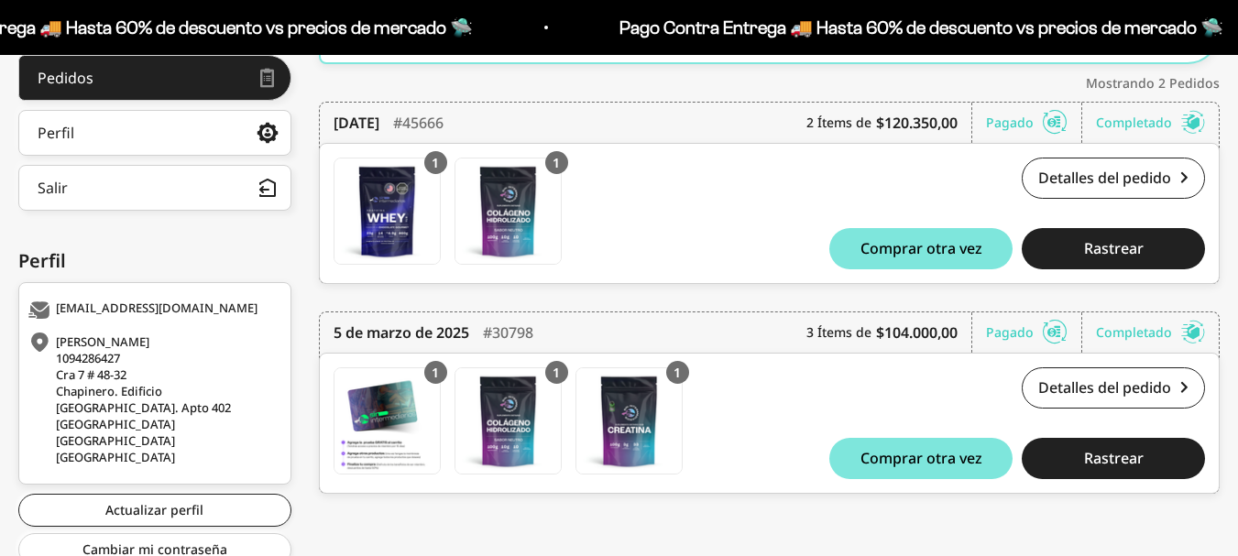  I want to click on div: Pedidos, so click(65, 78).